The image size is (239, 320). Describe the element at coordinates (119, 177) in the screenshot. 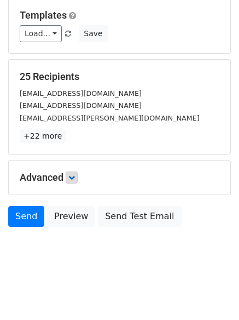

I see `h5: Advanced` at that location.